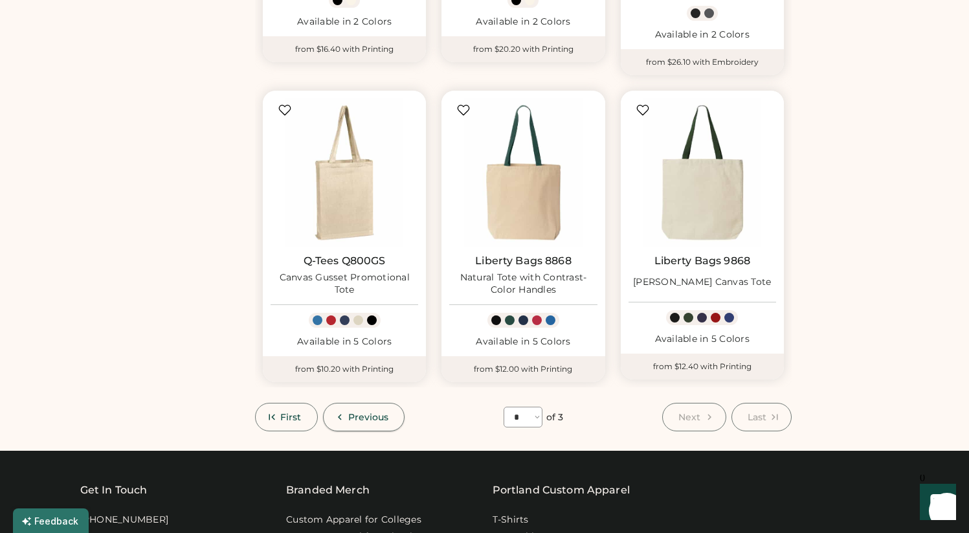  I want to click on div: of 3, so click(555, 417).